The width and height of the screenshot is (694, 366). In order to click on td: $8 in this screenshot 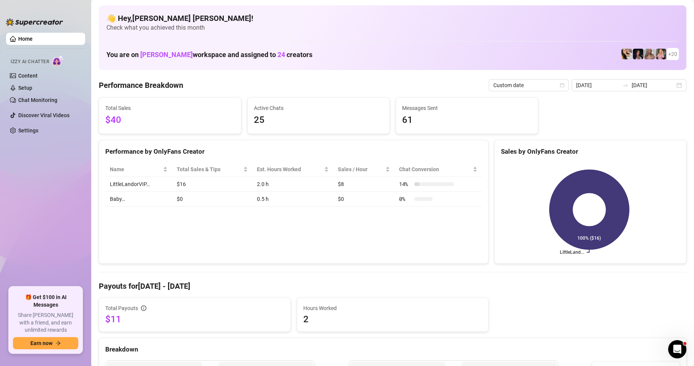, I will do `click(364, 184)`.